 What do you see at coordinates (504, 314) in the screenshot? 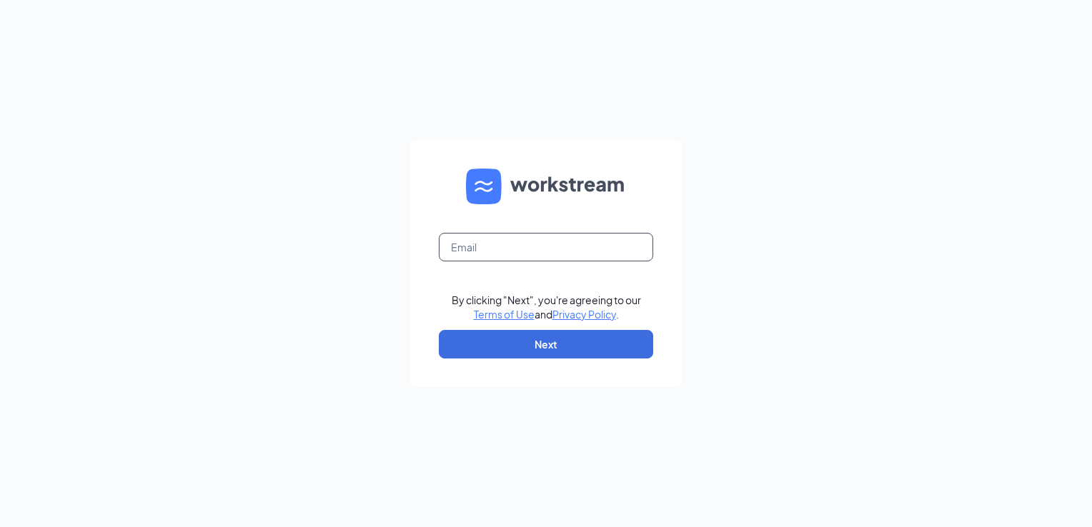
I see `a: Terms of Use` at bounding box center [504, 314].